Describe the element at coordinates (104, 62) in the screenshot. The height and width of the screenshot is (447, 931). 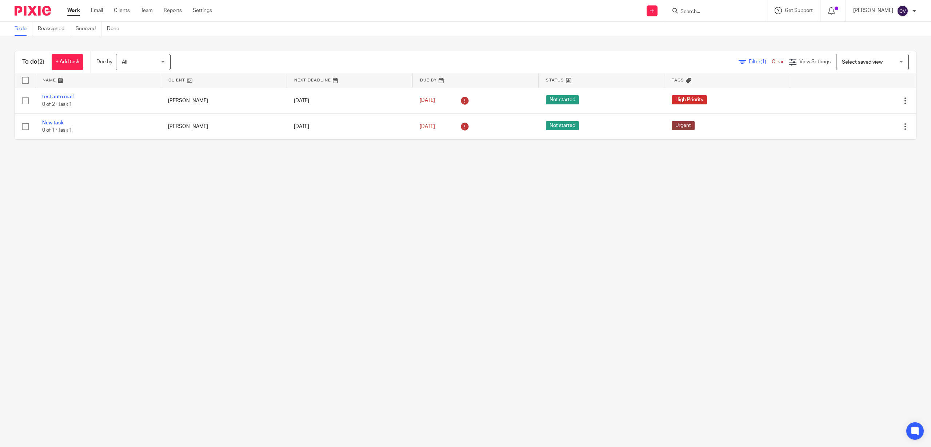
I see `p: Due by` at that location.